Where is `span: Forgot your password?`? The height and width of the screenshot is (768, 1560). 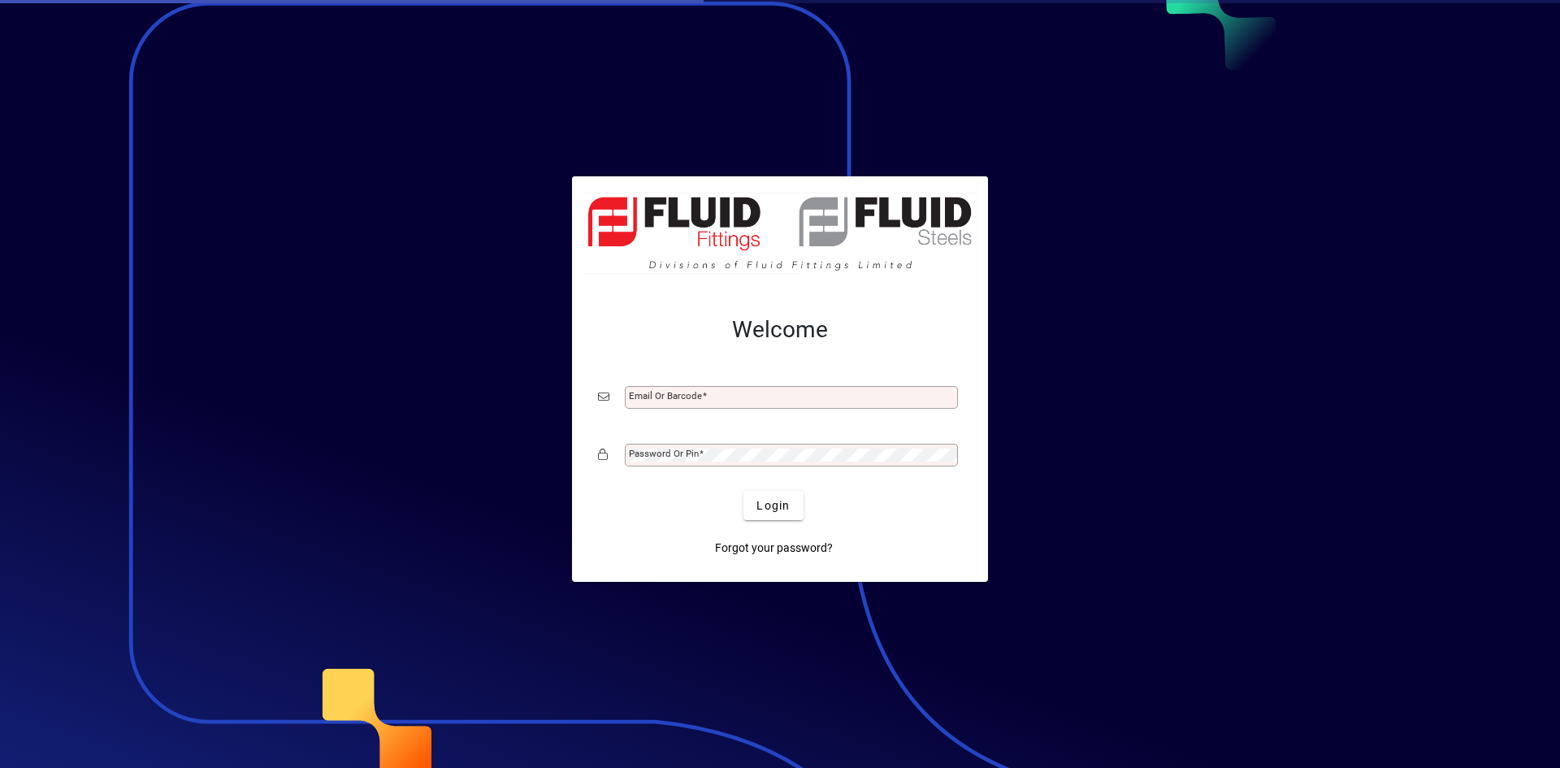
span: Forgot your password? is located at coordinates (774, 548).